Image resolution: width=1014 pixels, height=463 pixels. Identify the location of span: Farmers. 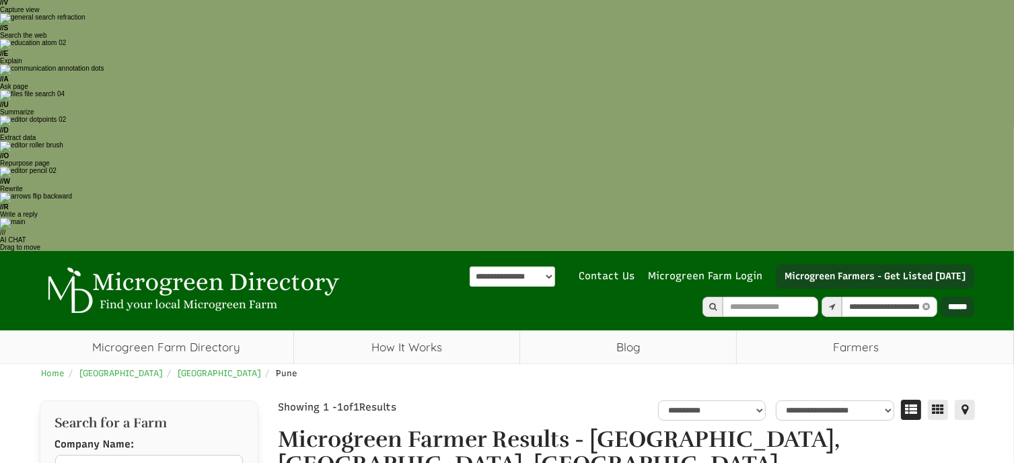
(855, 347).